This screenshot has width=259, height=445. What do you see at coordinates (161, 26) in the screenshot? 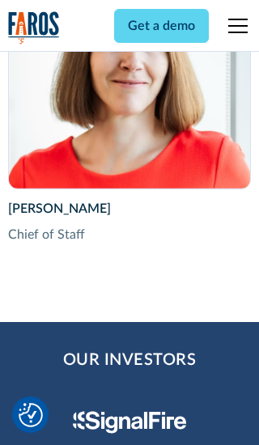
I see `a: Get a demo` at bounding box center [161, 26].